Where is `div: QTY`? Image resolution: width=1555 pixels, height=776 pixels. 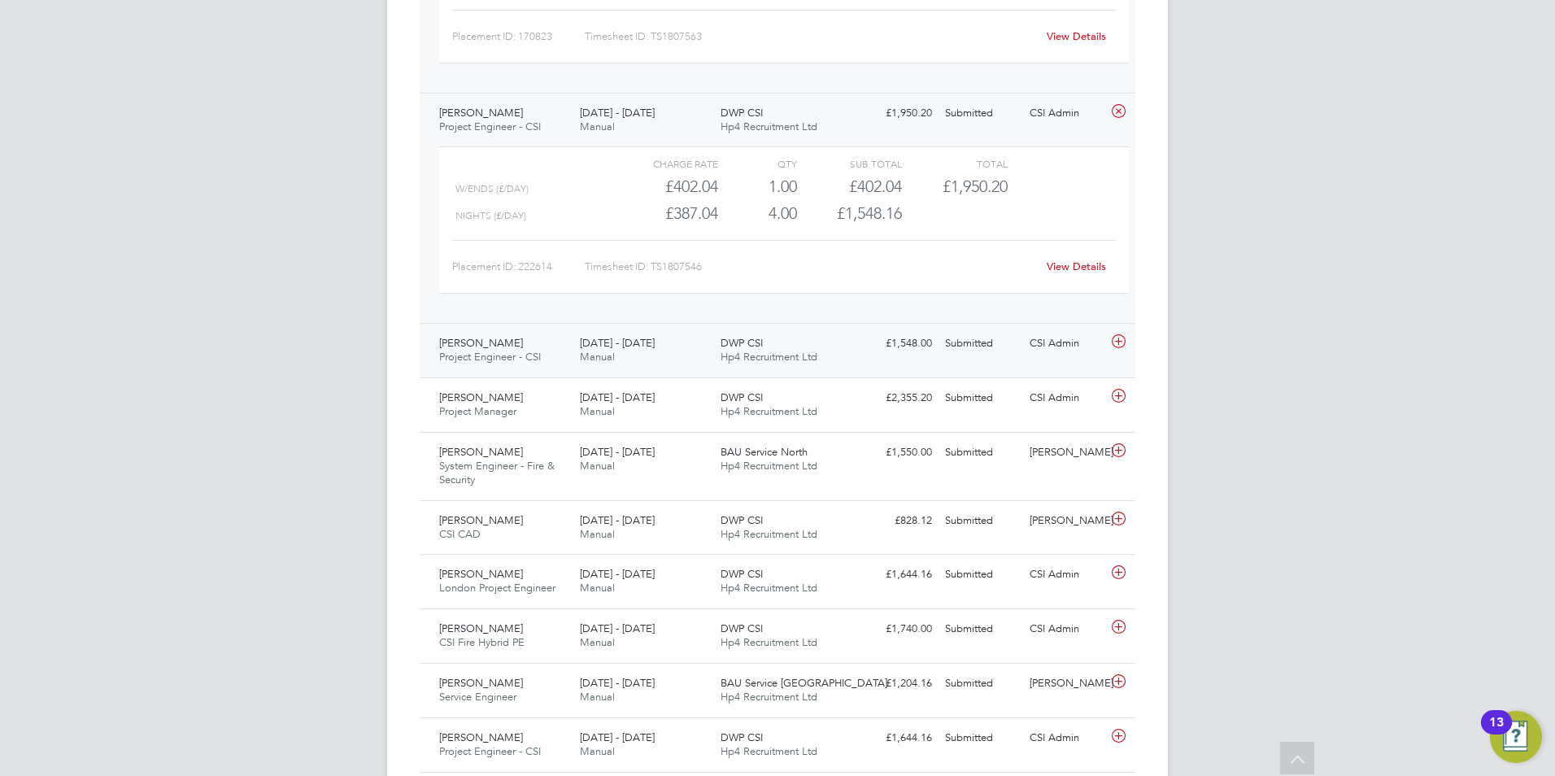 div: QTY is located at coordinates (757, 163).